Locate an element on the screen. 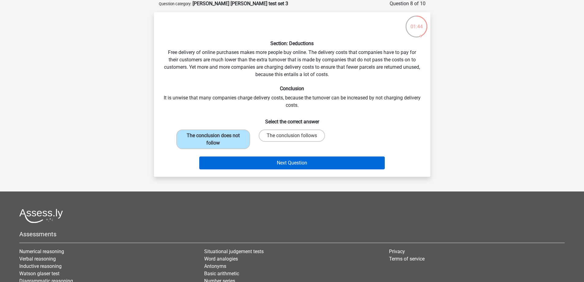 Image resolution: width=584 pixels, height=282 pixels. a: Inductive reasoning is located at coordinates (40, 266).